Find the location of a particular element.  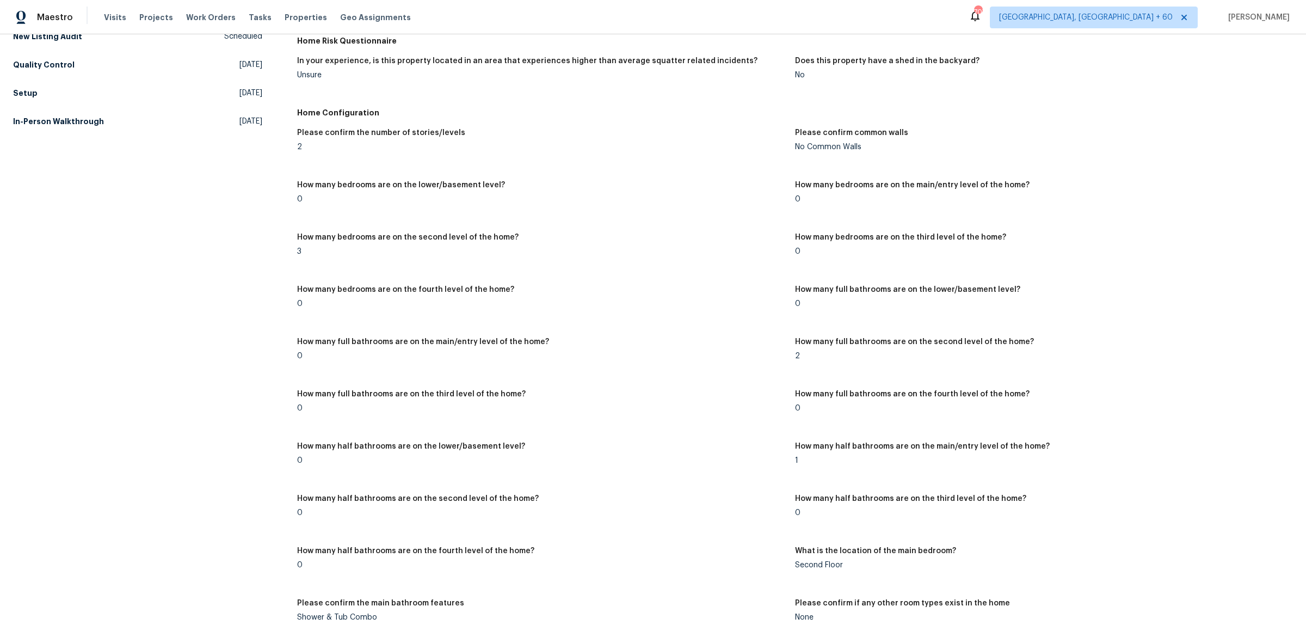

span: Projects is located at coordinates (156, 17).